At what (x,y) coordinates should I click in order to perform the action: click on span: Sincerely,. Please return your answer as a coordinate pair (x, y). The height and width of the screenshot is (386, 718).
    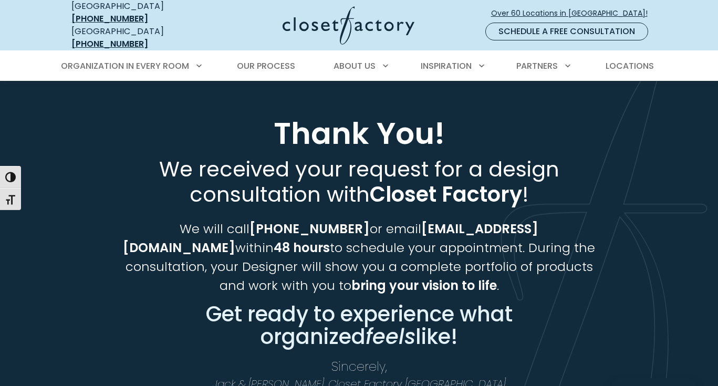
    Looking at the image, I should click on (359, 366).